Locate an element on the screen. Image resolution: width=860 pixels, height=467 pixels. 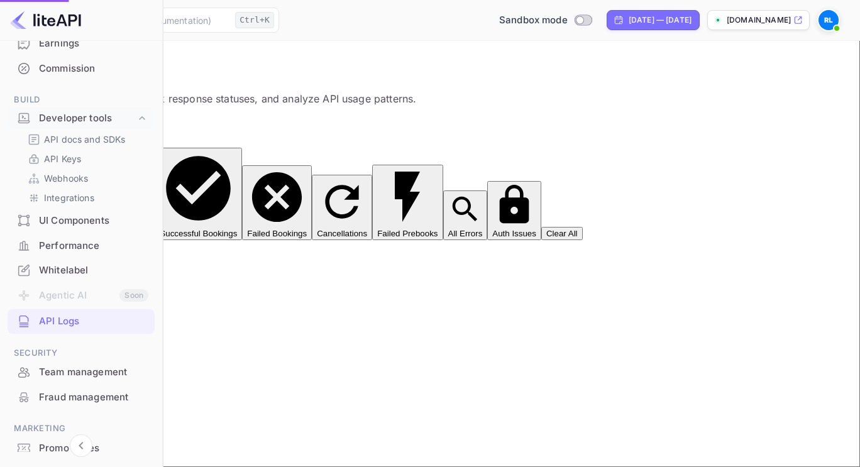
div: Integrations is located at coordinates (86, 197).